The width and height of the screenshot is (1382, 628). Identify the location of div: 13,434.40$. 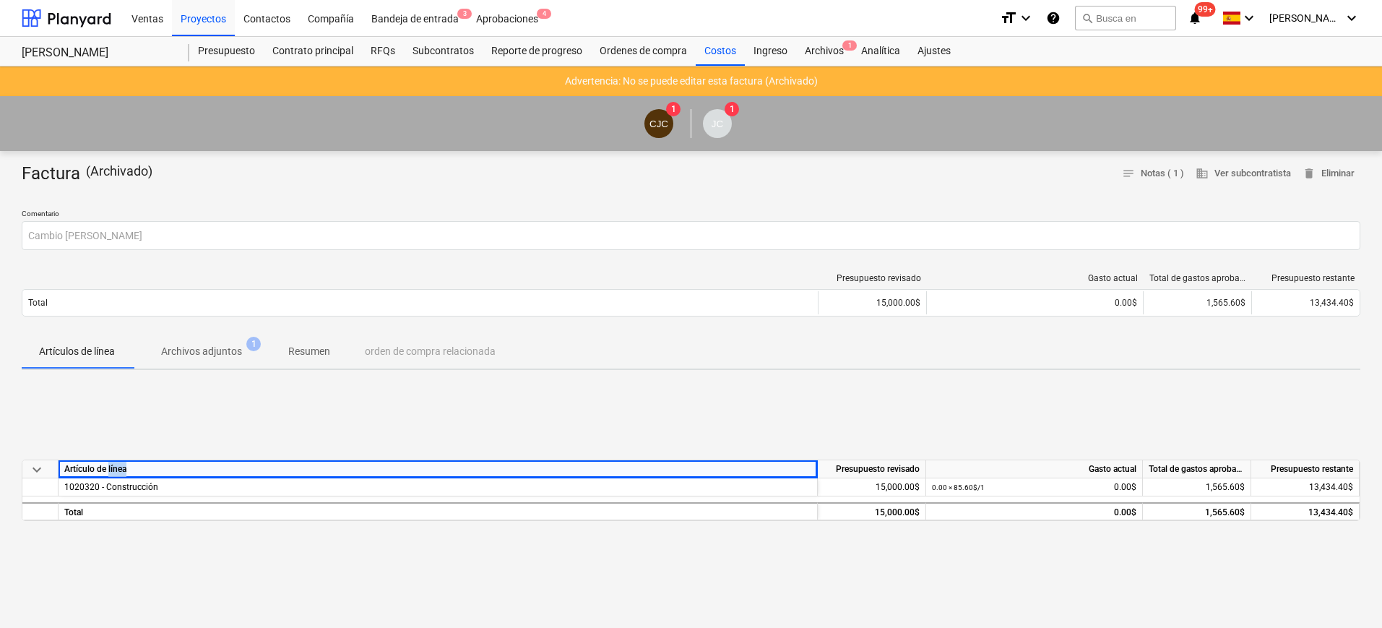
(1305, 511).